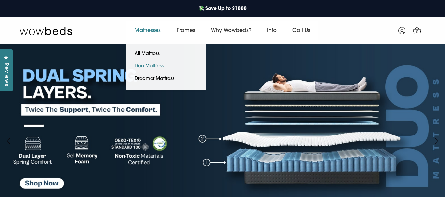 This screenshot has height=197, width=445. What do you see at coordinates (223, 9) in the screenshot?
I see `p: 💸 Save Up to $1000` at bounding box center [223, 9].